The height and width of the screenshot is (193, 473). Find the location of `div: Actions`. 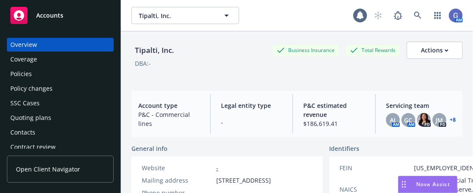

div: Actions is located at coordinates (435, 50).